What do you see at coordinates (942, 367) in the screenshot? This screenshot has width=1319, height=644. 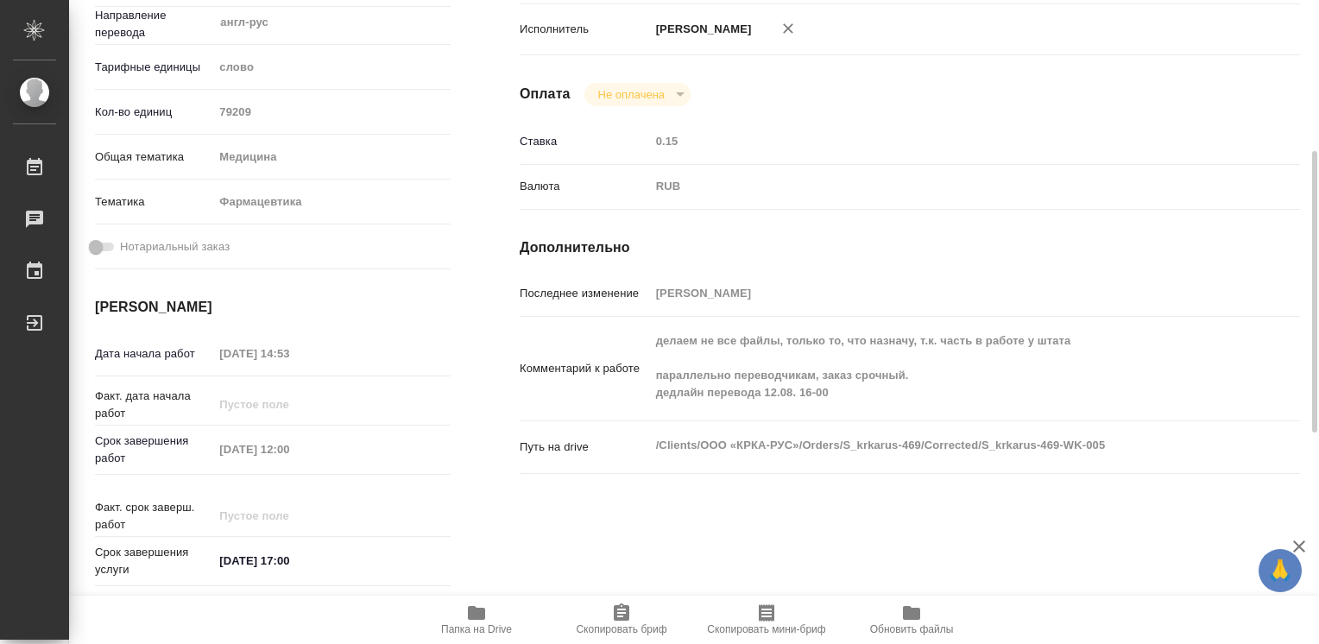 I see `textarea: делаем не все файлы, только то, что назначу, т.к. часть в работе у штата параллельно переводчикам...` at bounding box center [942, 367].